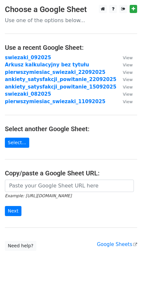 The height and width of the screenshot is (302, 142). What do you see at coordinates (61, 79) in the screenshot?
I see `strong: ankiety_satysfakcji_powitanie_22092025` at bounding box center [61, 79].